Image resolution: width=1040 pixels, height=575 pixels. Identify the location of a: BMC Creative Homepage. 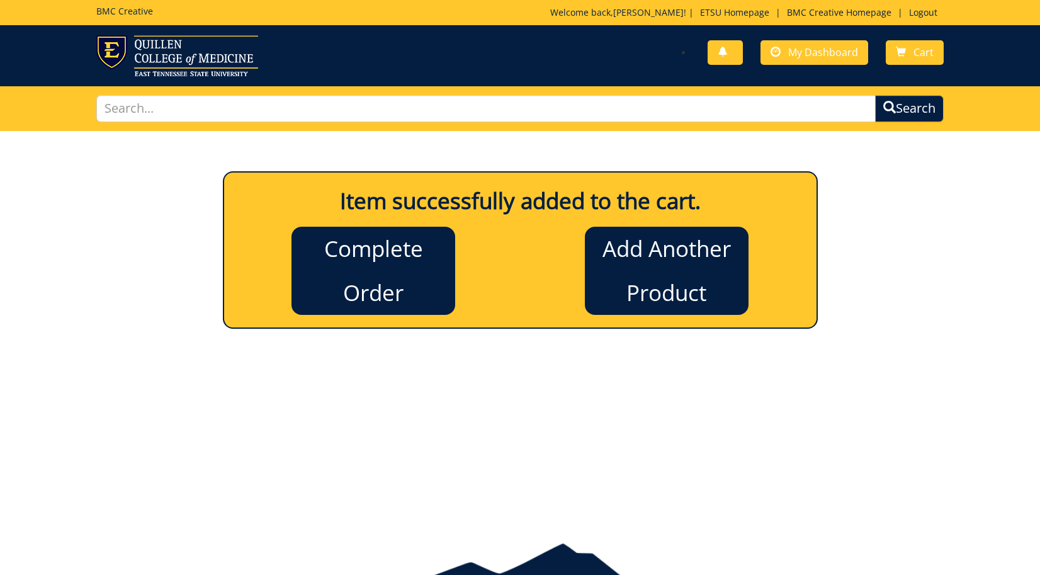
(839, 12).